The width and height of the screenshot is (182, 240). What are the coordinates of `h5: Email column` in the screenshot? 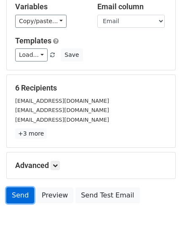 It's located at (132, 7).